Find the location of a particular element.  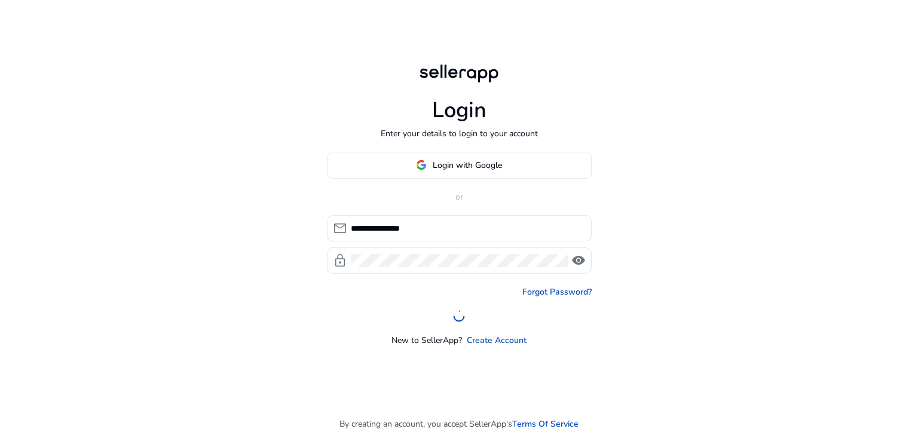

span: visibility is located at coordinates (579, 261).